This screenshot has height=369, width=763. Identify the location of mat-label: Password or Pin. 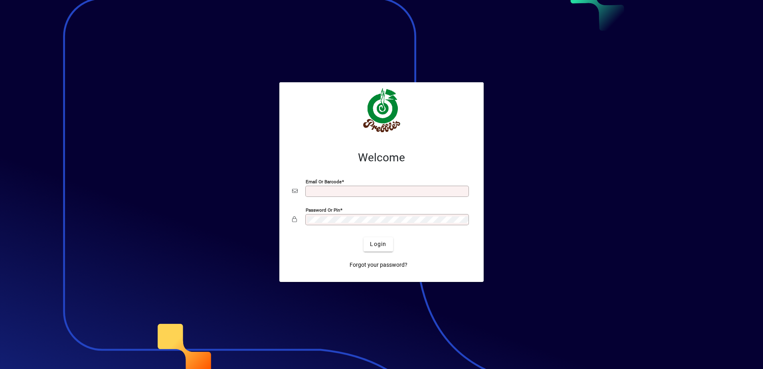
(323, 210).